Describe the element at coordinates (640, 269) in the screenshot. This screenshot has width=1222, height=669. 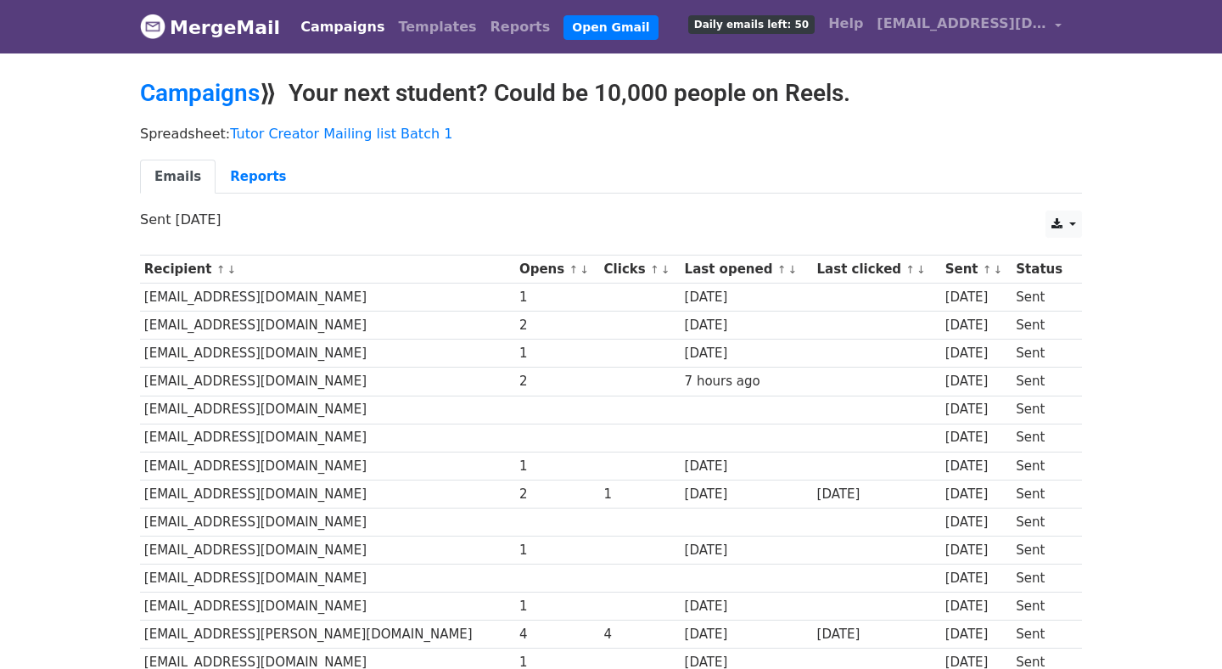
I see `th: Clicks` at that location.